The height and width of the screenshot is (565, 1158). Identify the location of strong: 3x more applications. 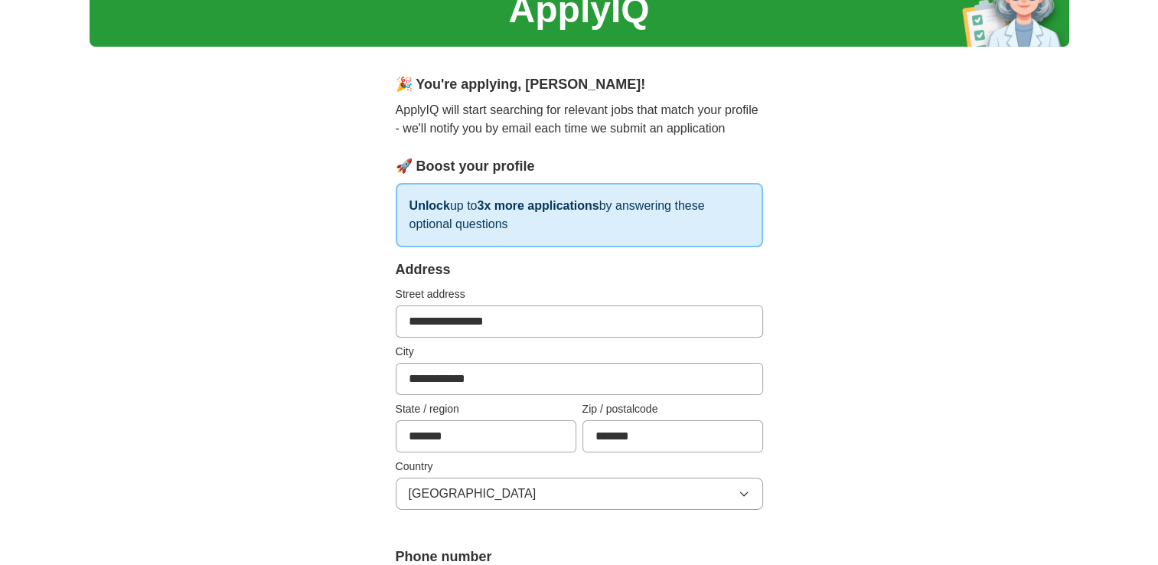
(537, 205).